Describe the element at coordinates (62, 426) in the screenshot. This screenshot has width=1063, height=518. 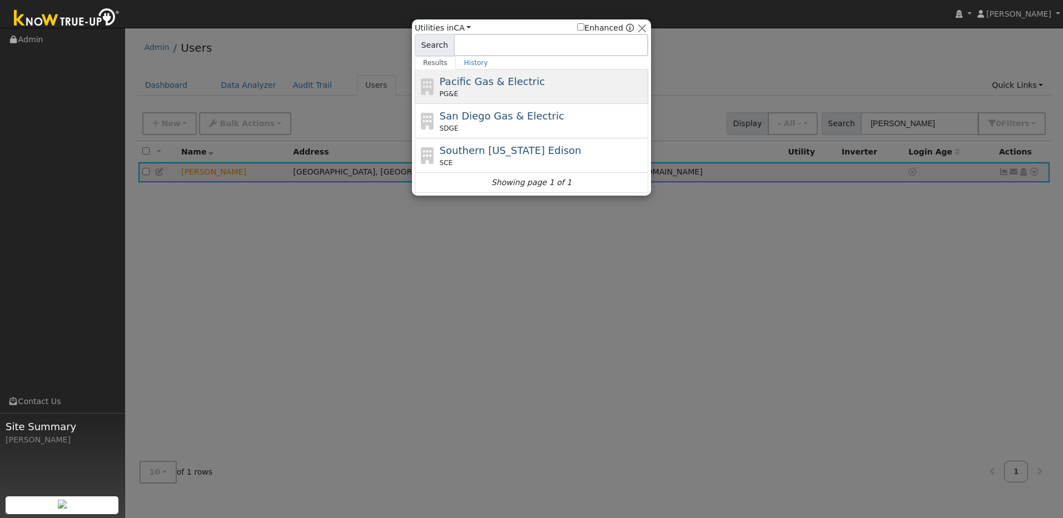
I see `span: Site Summary` at that location.